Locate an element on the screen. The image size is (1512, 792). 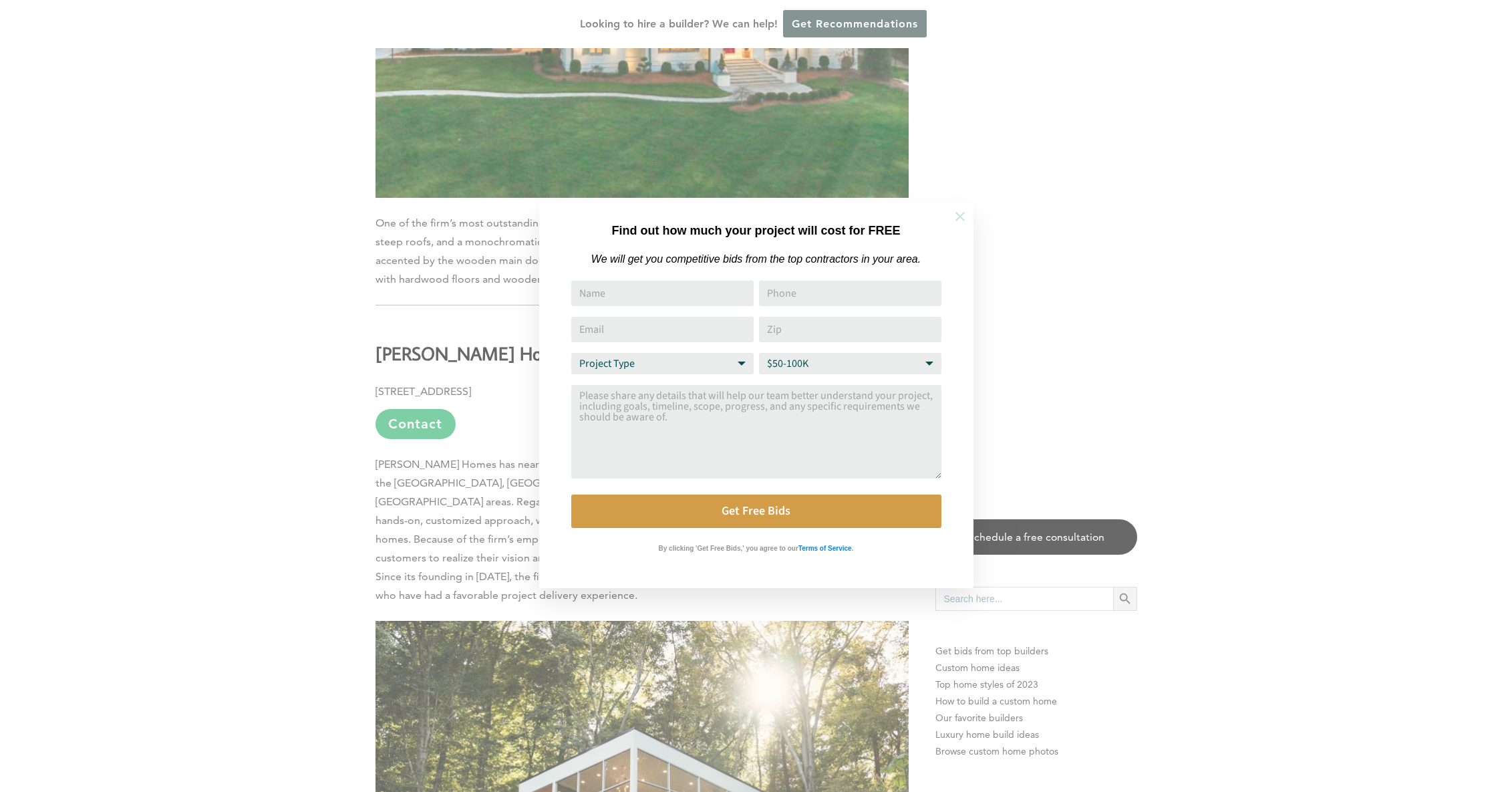
em: We will get you competitive bids from the top contractors in your area. is located at coordinates (756, 258).